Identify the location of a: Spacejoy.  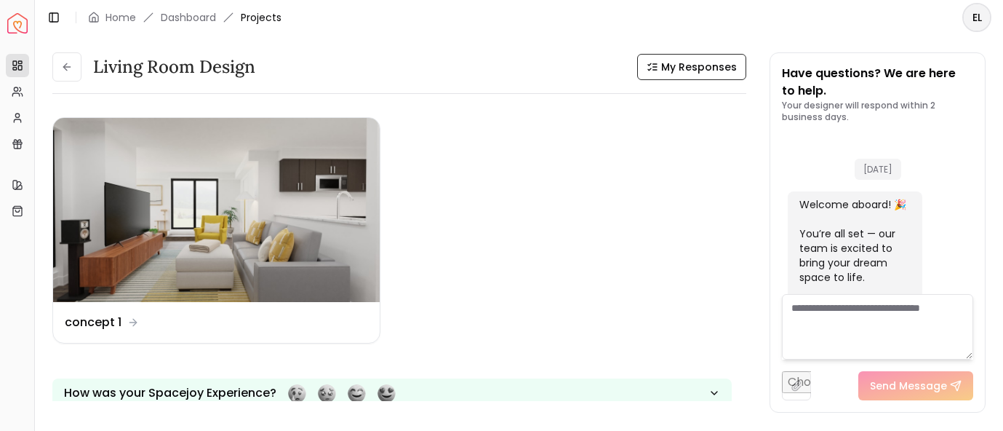
(17, 23).